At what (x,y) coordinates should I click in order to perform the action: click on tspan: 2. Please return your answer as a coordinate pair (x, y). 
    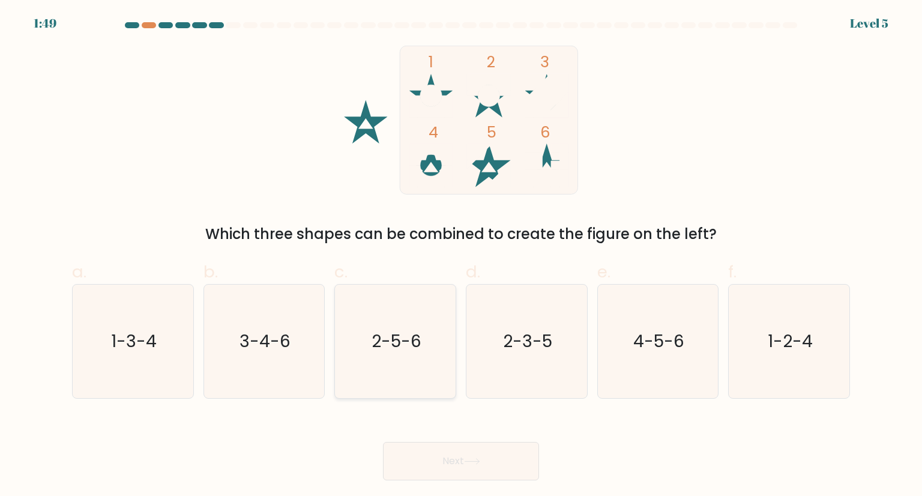
    Looking at the image, I should click on (491, 62).